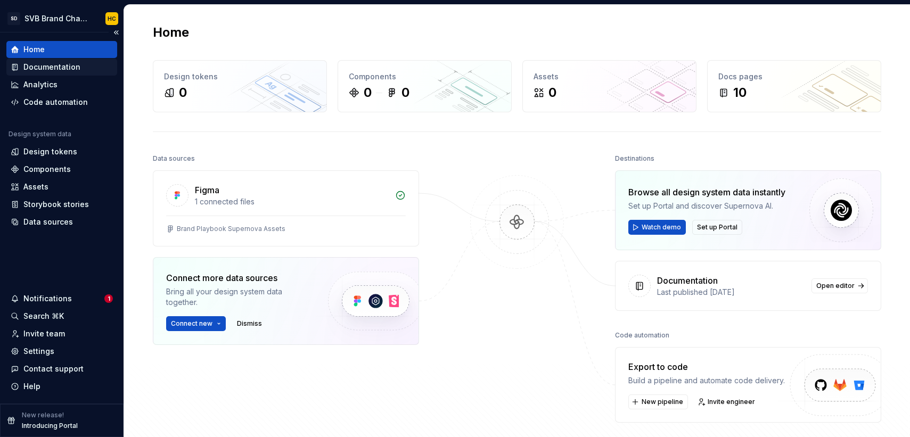  Describe the element at coordinates (171, 32) in the screenshot. I see `h2: Home` at that location.